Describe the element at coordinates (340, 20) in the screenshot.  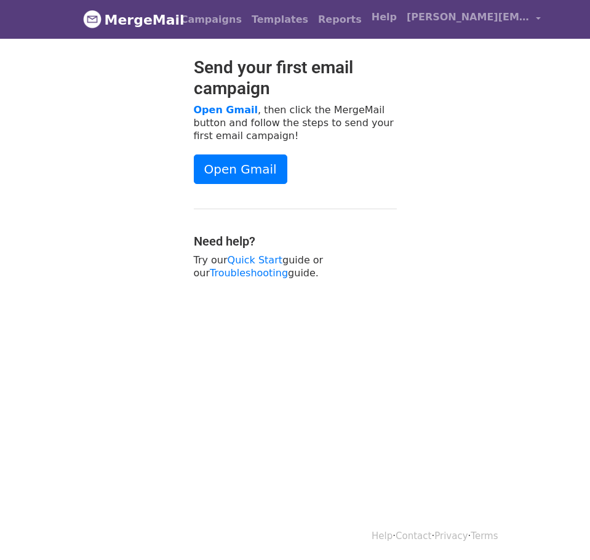
I see `a: Reports` at that location.